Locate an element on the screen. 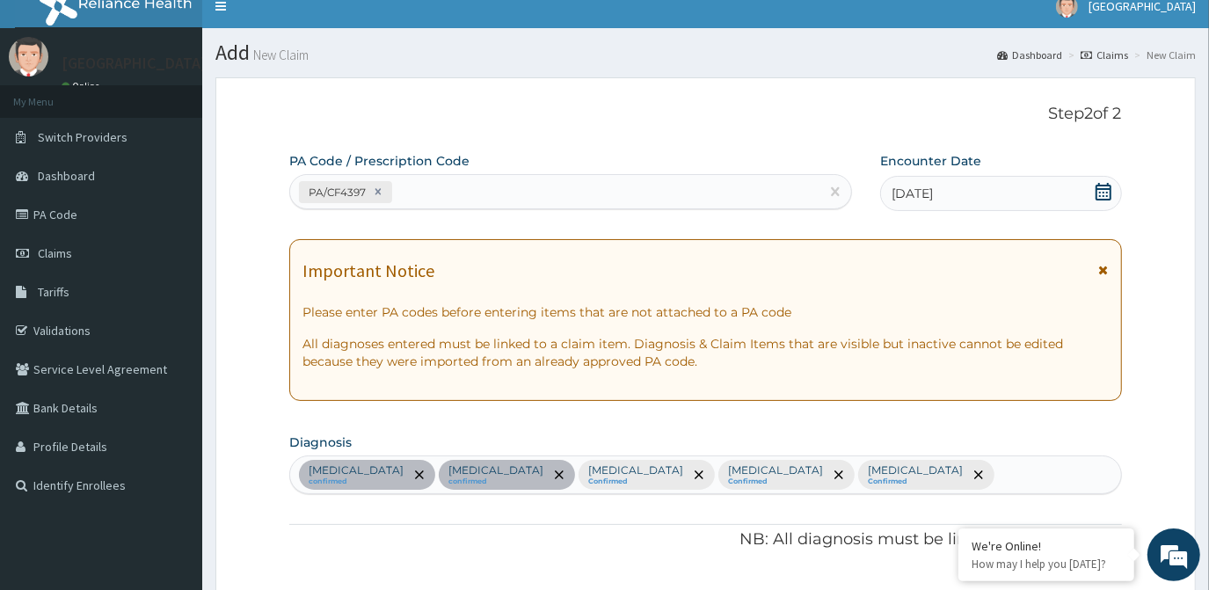  p: Please enter PA codes before entering items that are not attached to a PA code is located at coordinates (705, 312).